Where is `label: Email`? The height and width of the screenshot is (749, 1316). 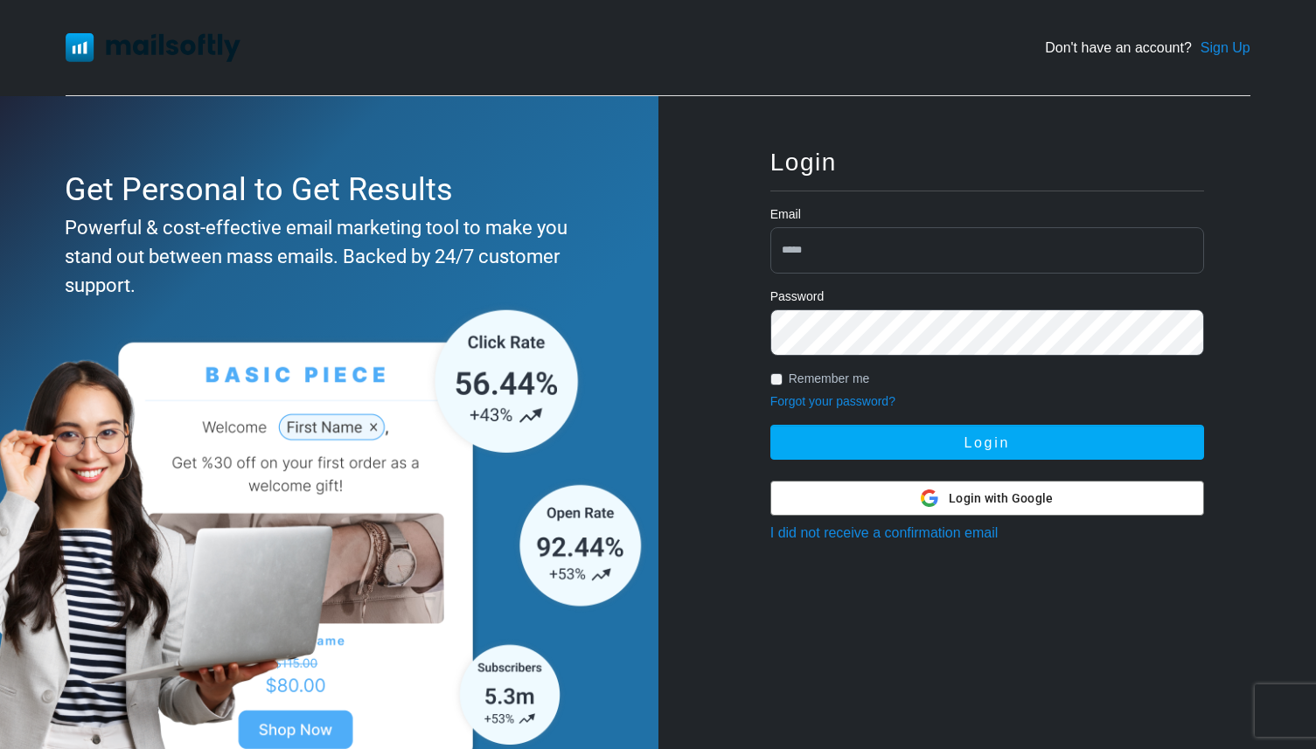
label: Email is located at coordinates (785, 214).